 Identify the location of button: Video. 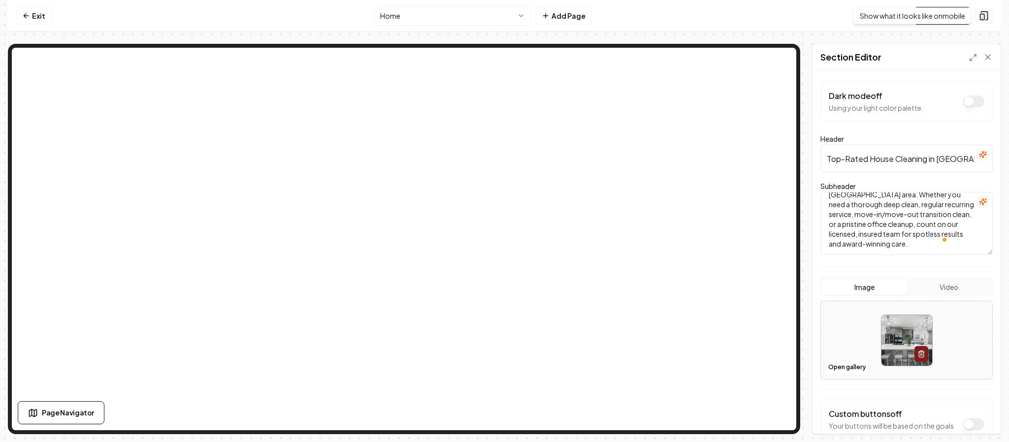
(949, 287).